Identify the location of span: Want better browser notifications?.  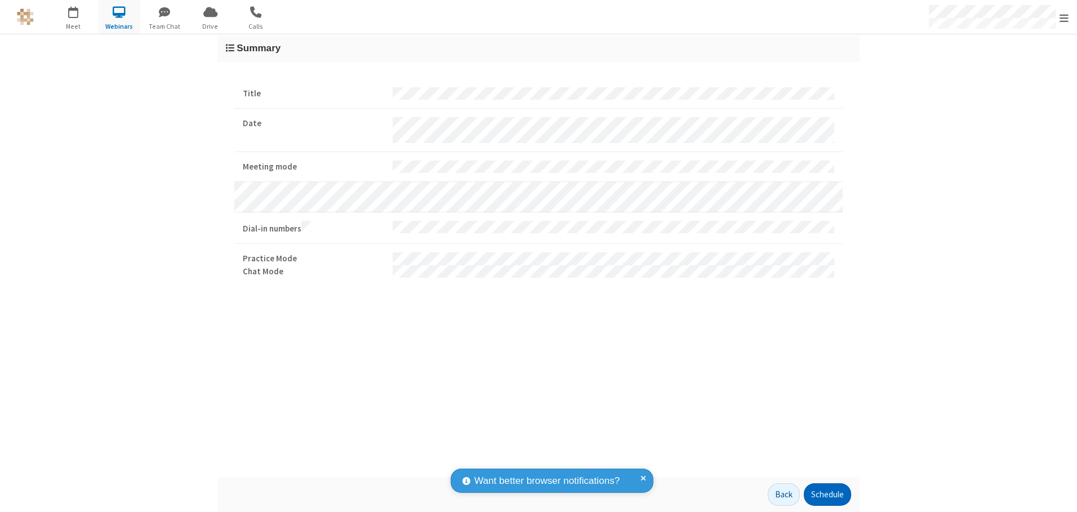
(547, 481).